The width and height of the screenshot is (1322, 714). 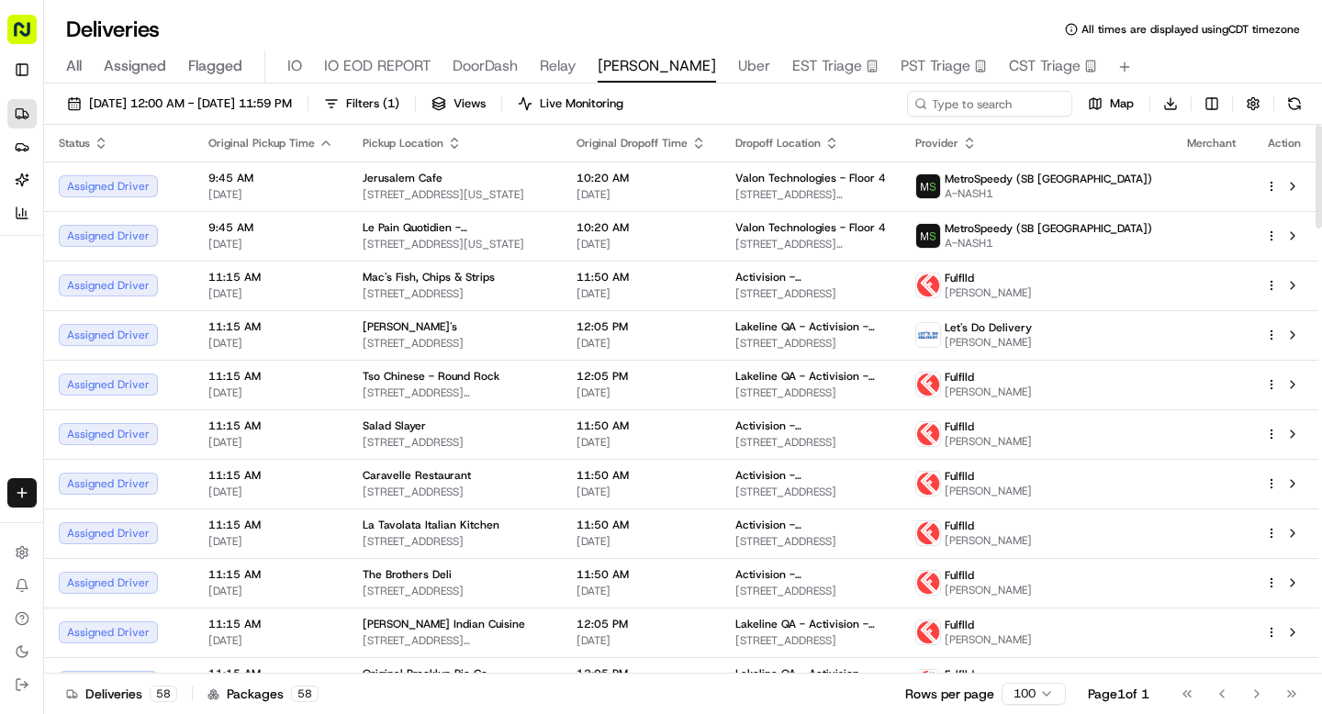 I want to click on span: Original Pickup Time, so click(x=262, y=143).